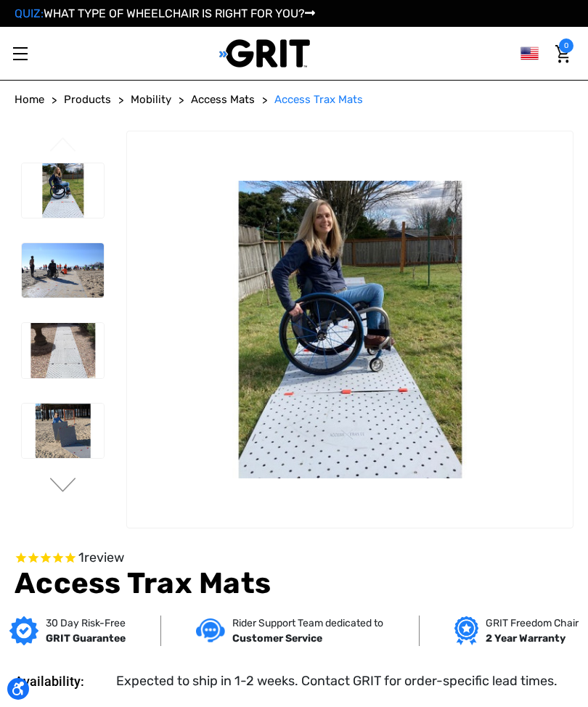 The height and width of the screenshot is (707, 588). I want to click on p: Rider Support Team dedicated to, so click(308, 623).